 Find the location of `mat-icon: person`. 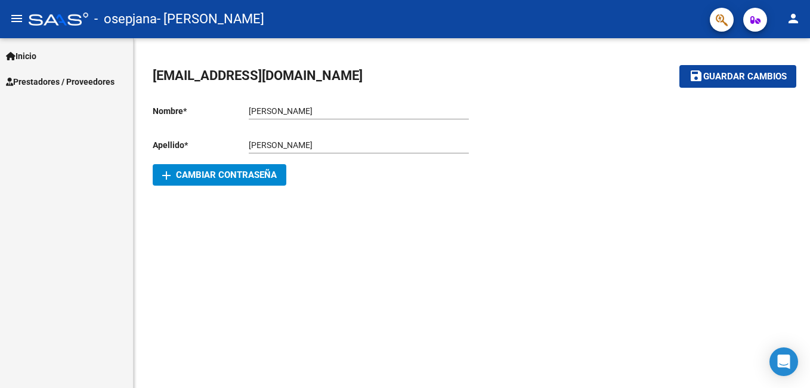

mat-icon: person is located at coordinates (793, 18).